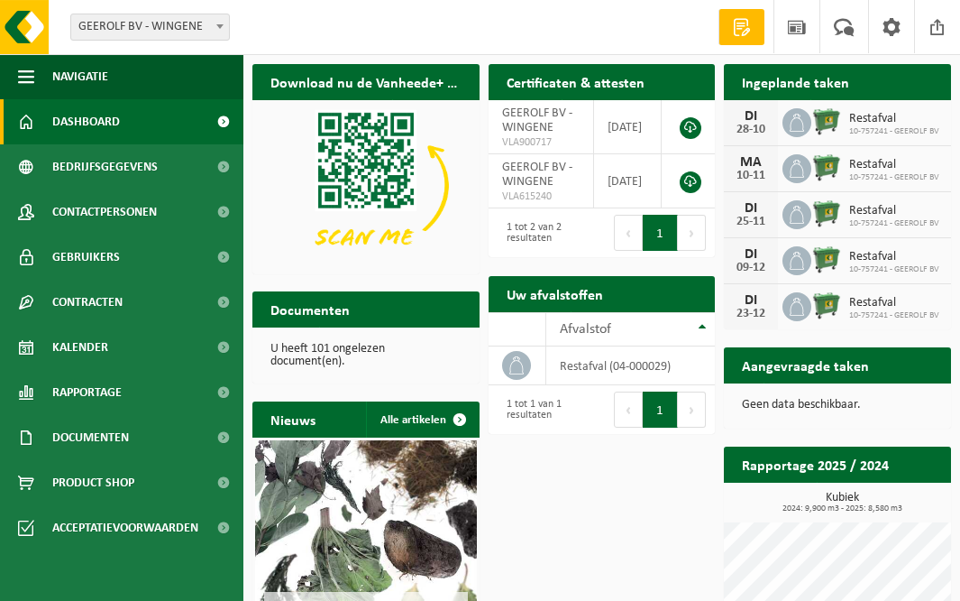 Image resolution: width=960 pixels, height=601 pixels. Describe the element at coordinates (86, 257) in the screenshot. I see `span: Gebruikers` at that location.